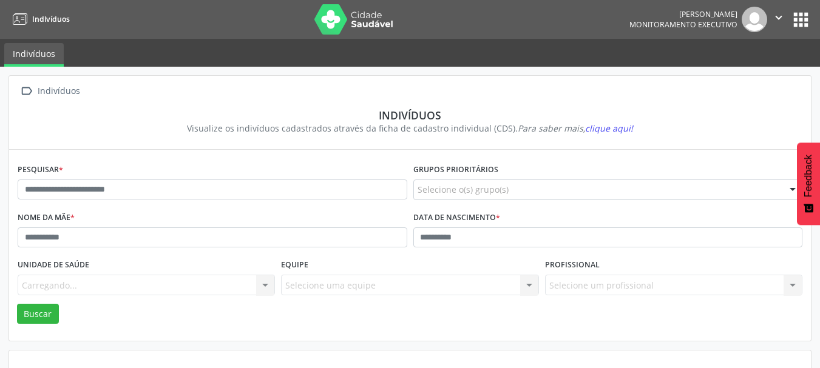 The image size is (820, 368). I want to click on label: Nome da mãe, so click(46, 218).